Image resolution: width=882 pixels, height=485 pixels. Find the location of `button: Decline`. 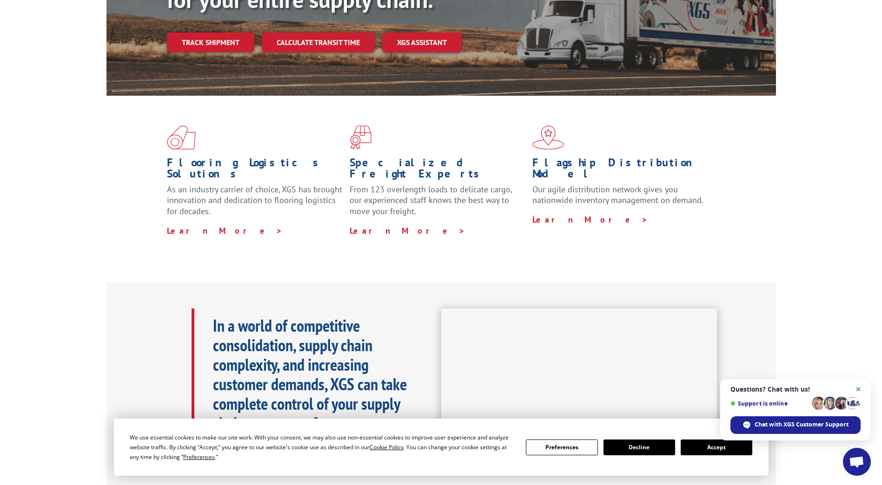

button: Decline is located at coordinates (639, 448).